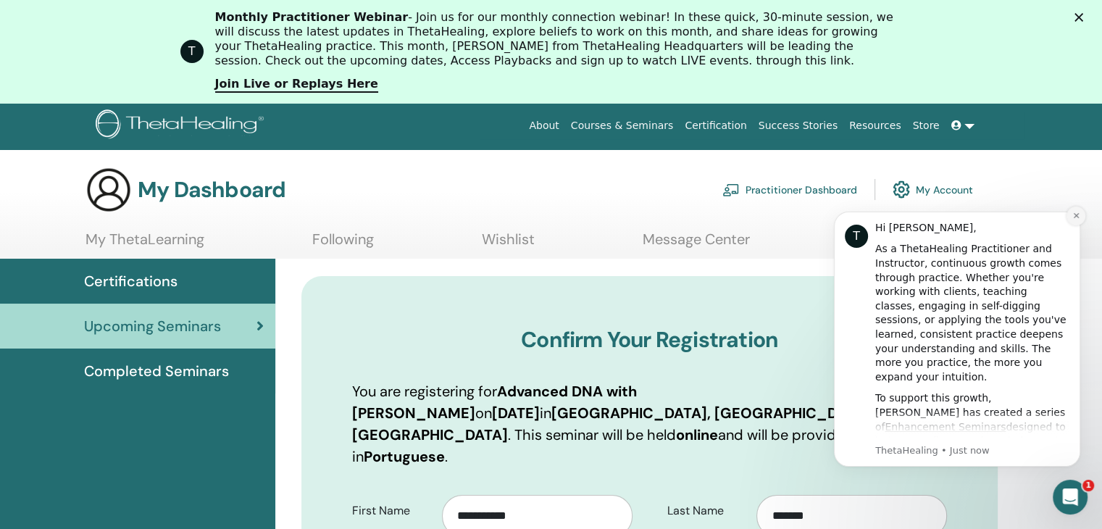 This screenshot has width=1102, height=529. What do you see at coordinates (926, 125) in the screenshot?
I see `a: Store` at bounding box center [926, 125].